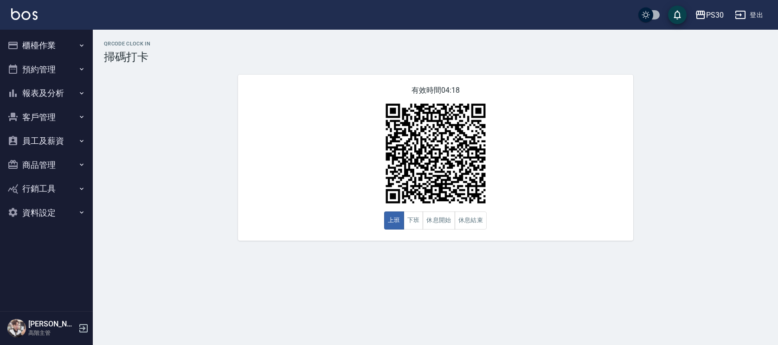 This screenshot has width=778, height=345. Describe the element at coordinates (413, 220) in the screenshot. I see `button: 下班` at that location.